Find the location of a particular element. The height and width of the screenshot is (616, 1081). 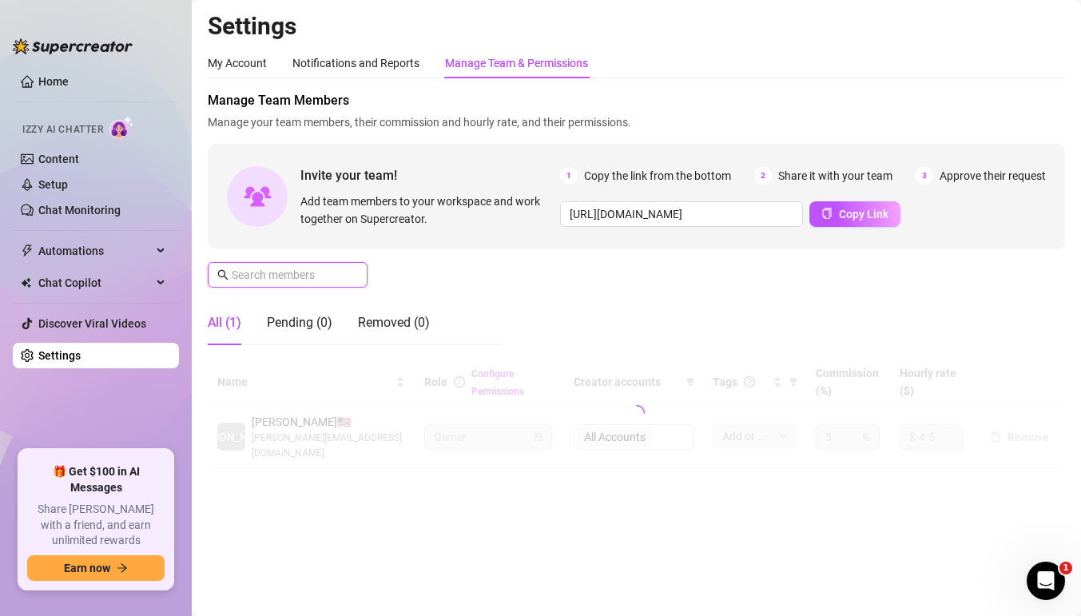

span: copy is located at coordinates (827, 213).